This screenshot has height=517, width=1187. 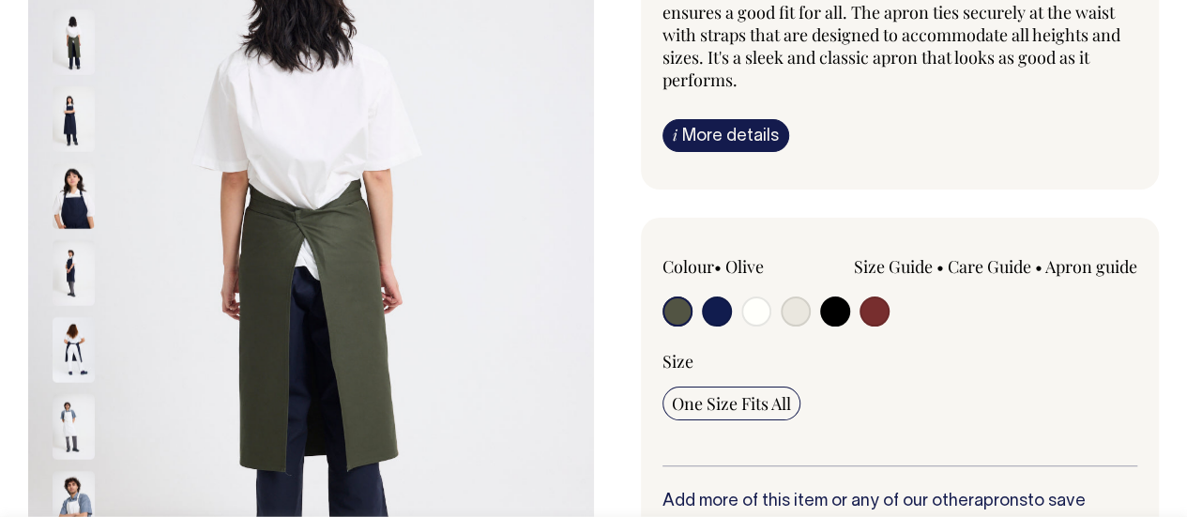 I want to click on div: Size, so click(x=900, y=361).